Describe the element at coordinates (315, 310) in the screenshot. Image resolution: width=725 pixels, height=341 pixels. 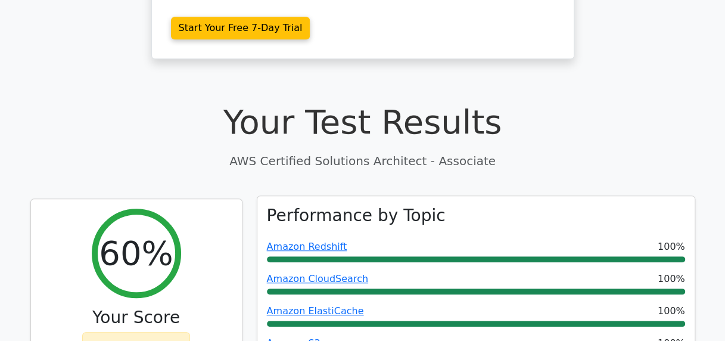
I see `a: Amazon ElastiCache` at that location.